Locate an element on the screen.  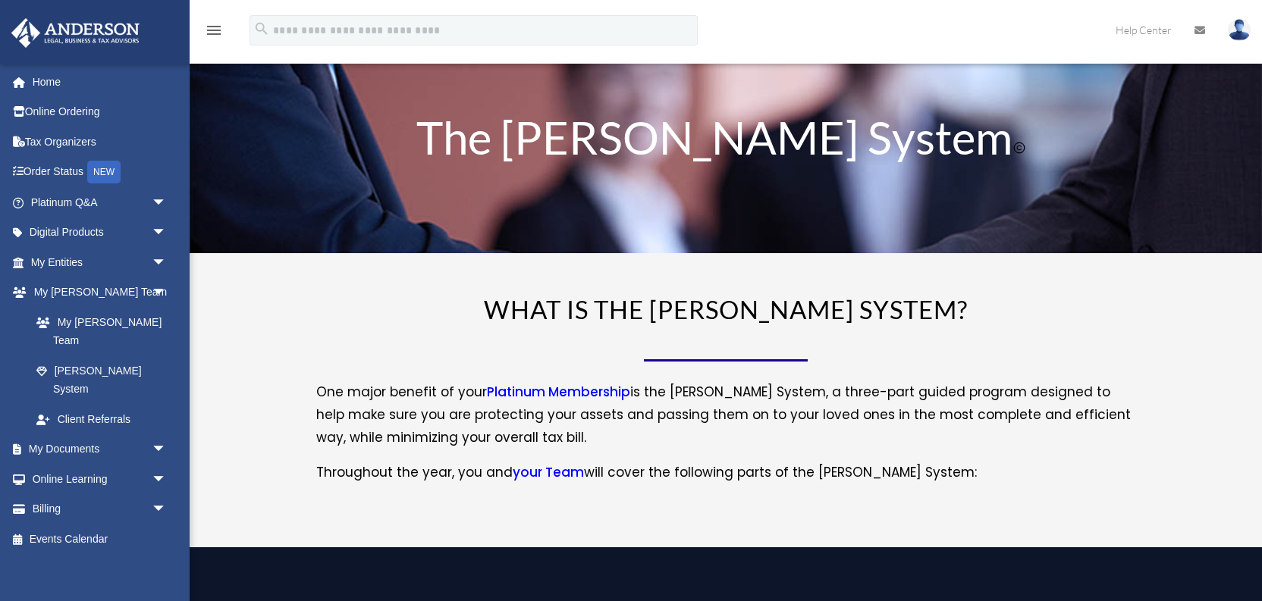
a: My Entitiesarrow_drop_down is located at coordinates (100, 262).